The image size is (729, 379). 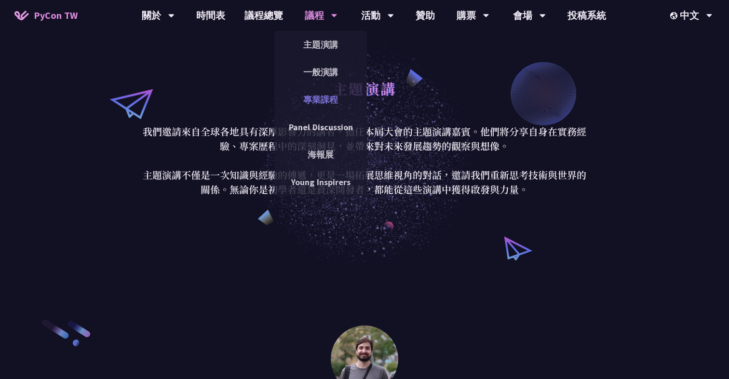 What do you see at coordinates (320, 182) in the screenshot?
I see `a: Young Inspirers` at bounding box center [320, 182].